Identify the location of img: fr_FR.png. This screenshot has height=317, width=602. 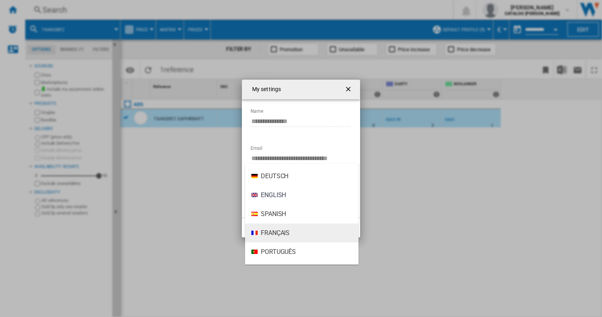
(254, 232).